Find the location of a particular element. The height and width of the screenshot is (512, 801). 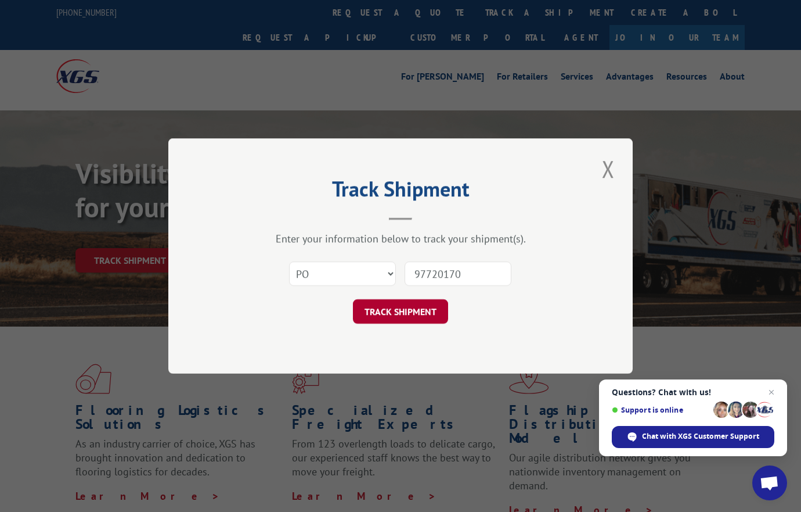

a: Open chat is located at coordinates (770, 482).